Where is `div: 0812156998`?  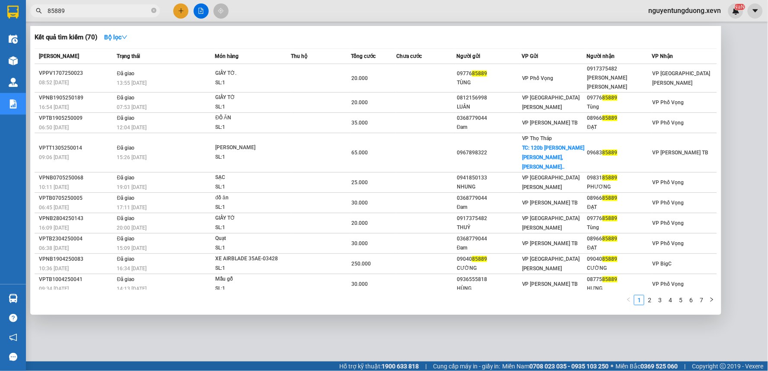 div: 0812156998 is located at coordinates (489, 98).